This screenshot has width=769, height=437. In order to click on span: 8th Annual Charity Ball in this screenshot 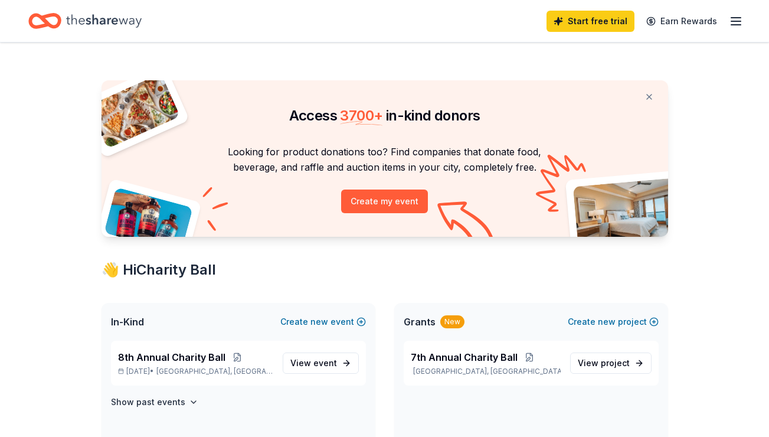, I will do `click(172, 357)`.